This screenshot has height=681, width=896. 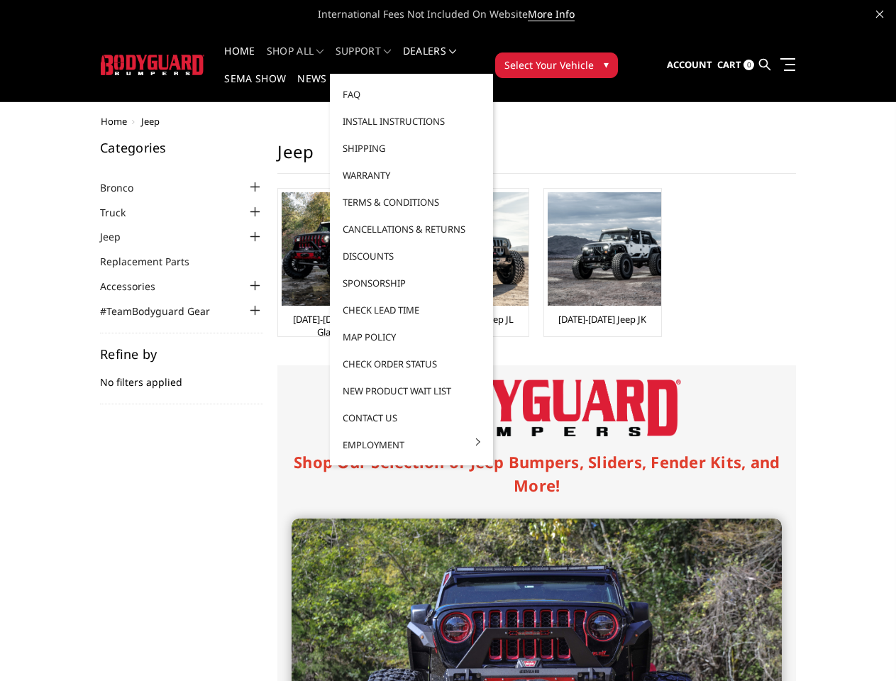 I want to click on a: Bronco, so click(x=126, y=187).